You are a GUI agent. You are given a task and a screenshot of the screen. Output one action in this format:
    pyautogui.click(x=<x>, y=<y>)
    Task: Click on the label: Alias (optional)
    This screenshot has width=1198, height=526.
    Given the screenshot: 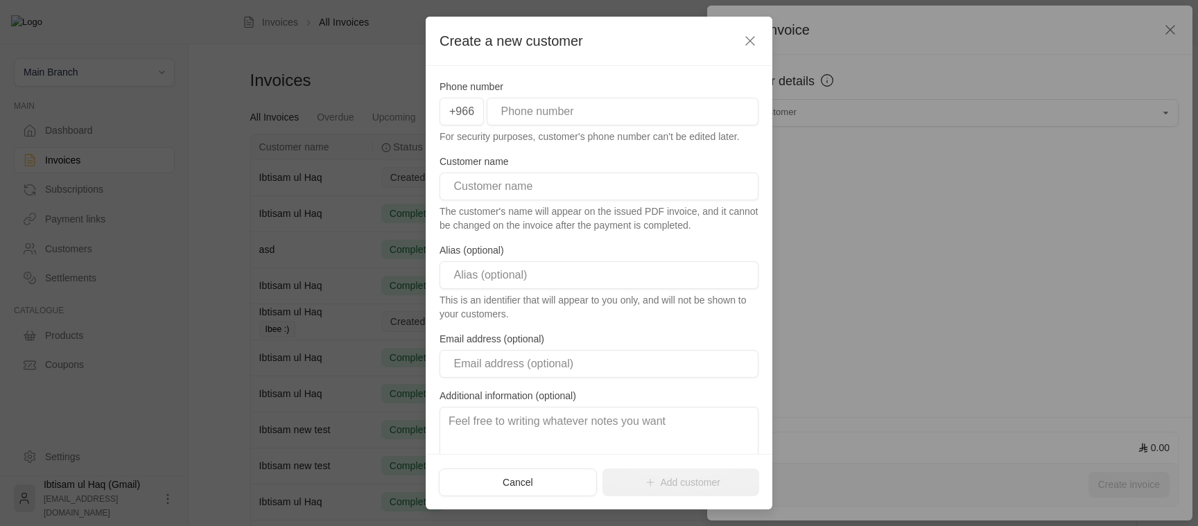 What is the action you would take?
    pyautogui.click(x=471, y=250)
    